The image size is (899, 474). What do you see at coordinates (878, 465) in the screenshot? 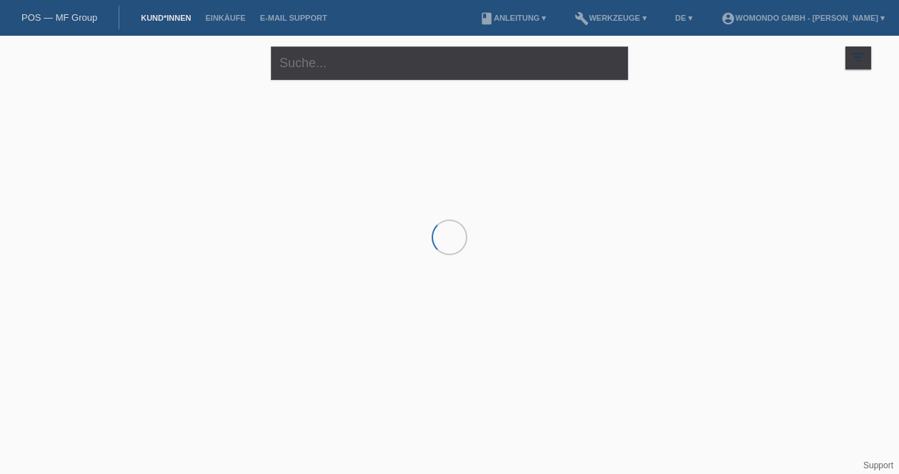
I see `a: Support` at bounding box center [878, 465].